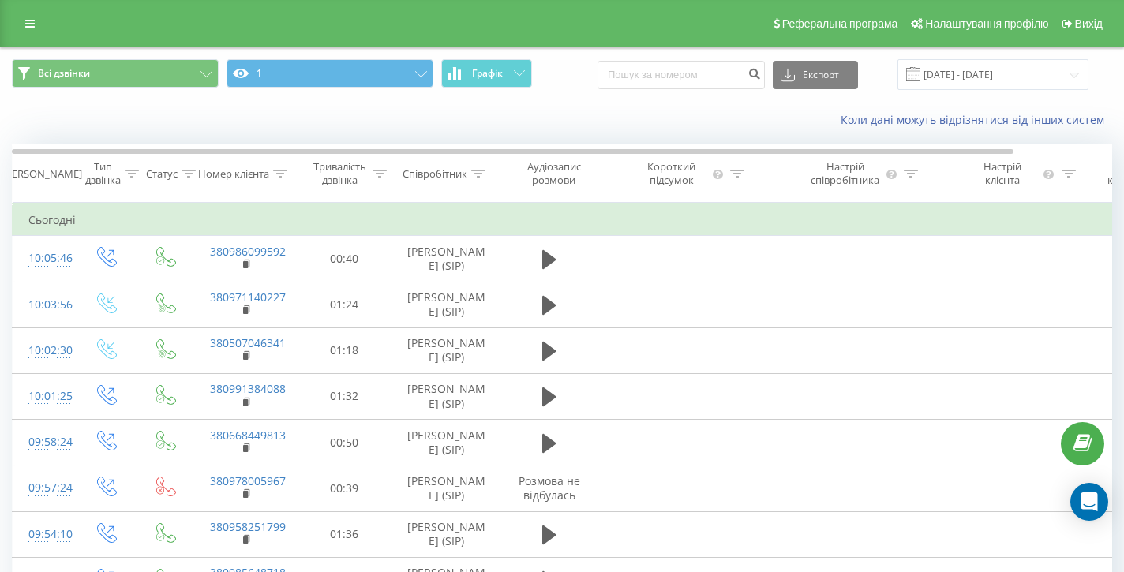  Describe the element at coordinates (1089, 502) in the screenshot. I see `div: Open Intercom Messenger` at that location.